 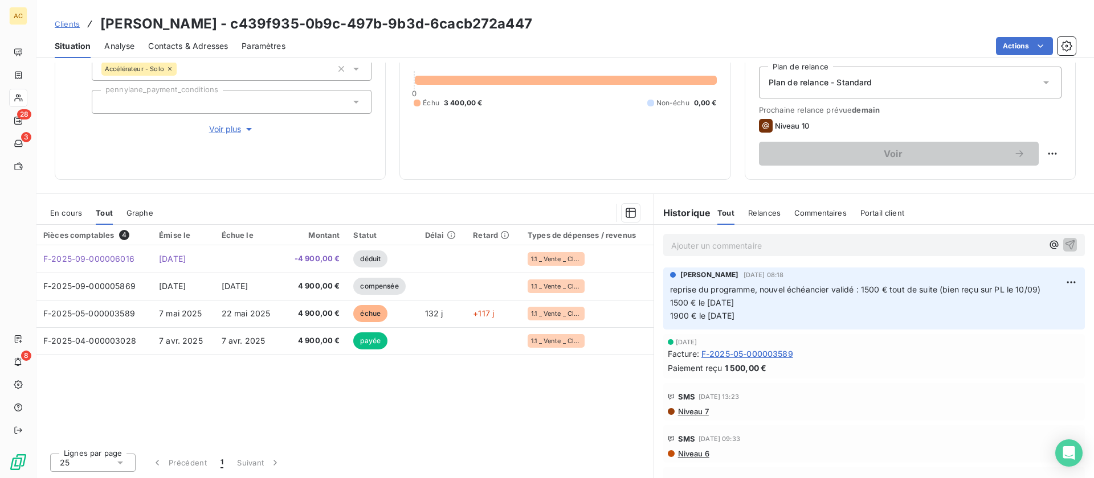 I want to click on span: Prochaine relance prévue, so click(x=910, y=110).